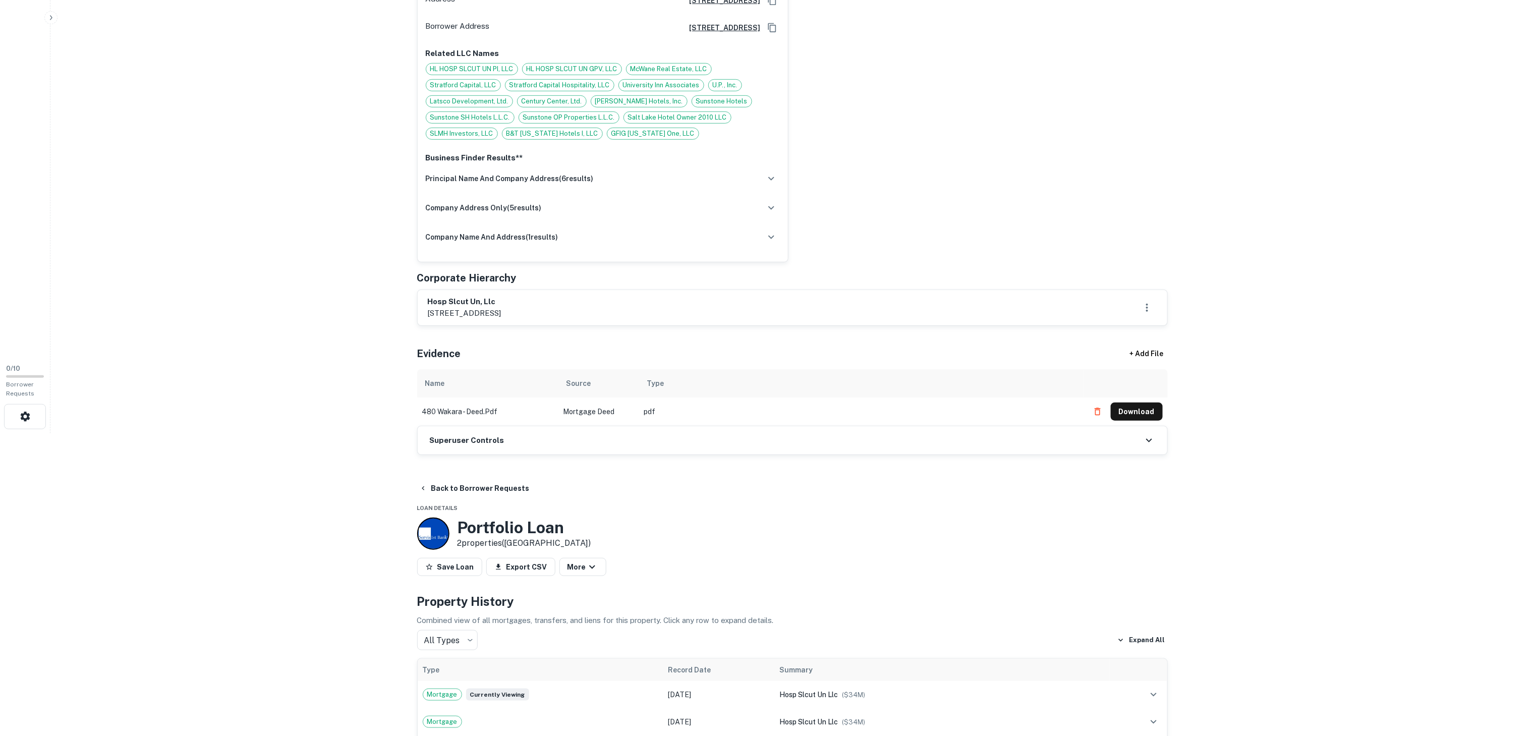  I want to click on span: Loan Details, so click(437, 508).